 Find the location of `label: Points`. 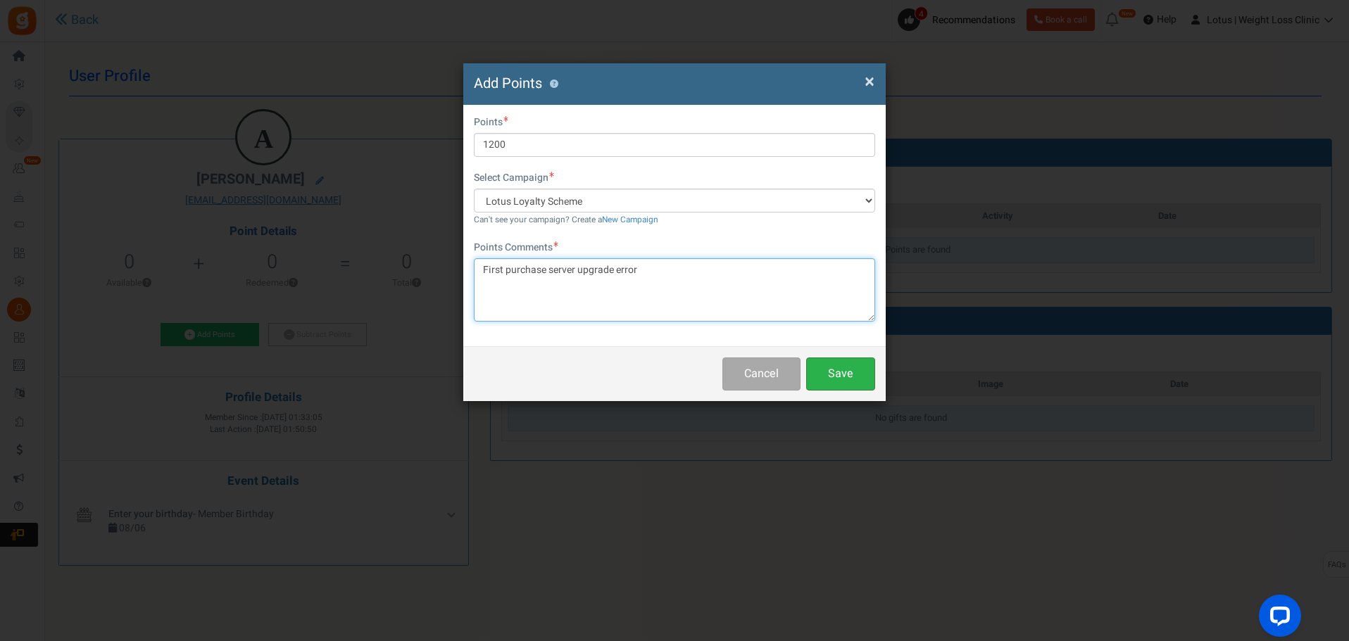

label: Points is located at coordinates (491, 122).